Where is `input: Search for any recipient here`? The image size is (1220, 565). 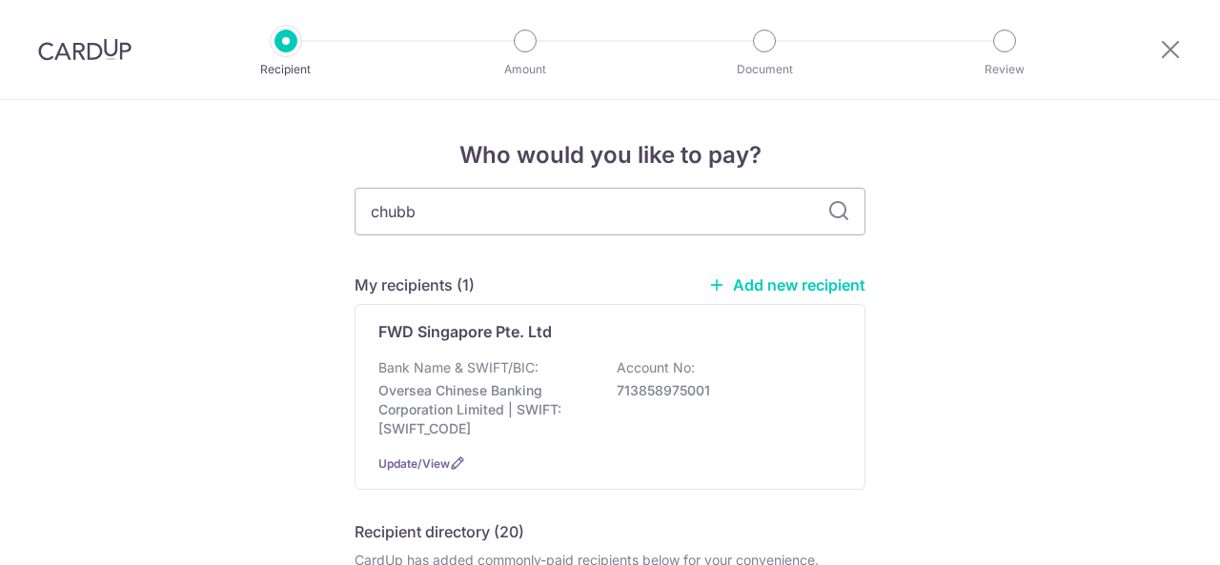 input: Search for any recipient here is located at coordinates (610, 212).